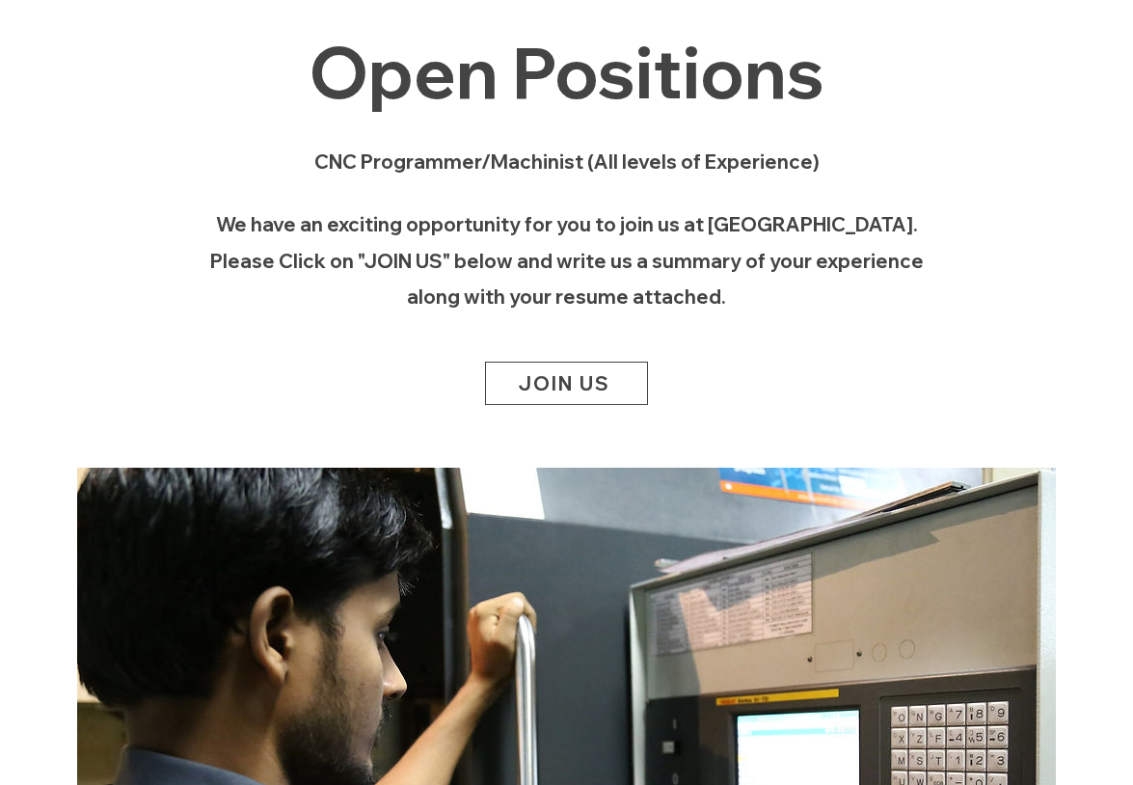  What do you see at coordinates (567, 279) in the screenshot?
I see `span: Please Click on "JOIN US" below and write us a summary of your experience along with your resume ...` at bounding box center [567, 279].